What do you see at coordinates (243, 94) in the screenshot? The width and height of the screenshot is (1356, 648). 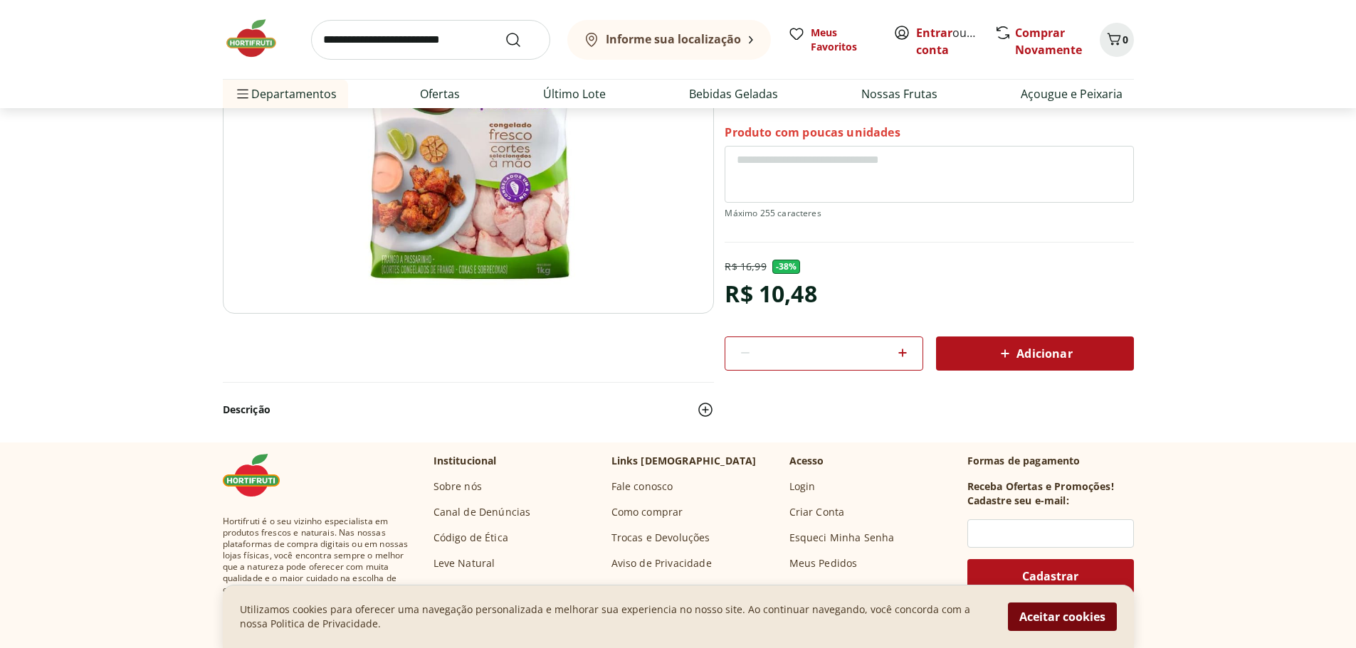 I see `button: Menu` at bounding box center [243, 94].